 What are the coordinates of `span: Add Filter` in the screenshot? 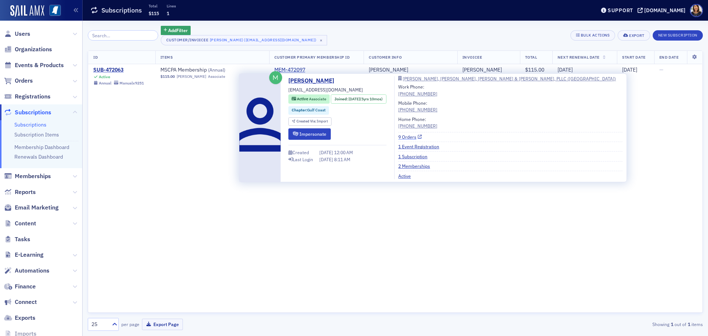 It's located at (178, 30).